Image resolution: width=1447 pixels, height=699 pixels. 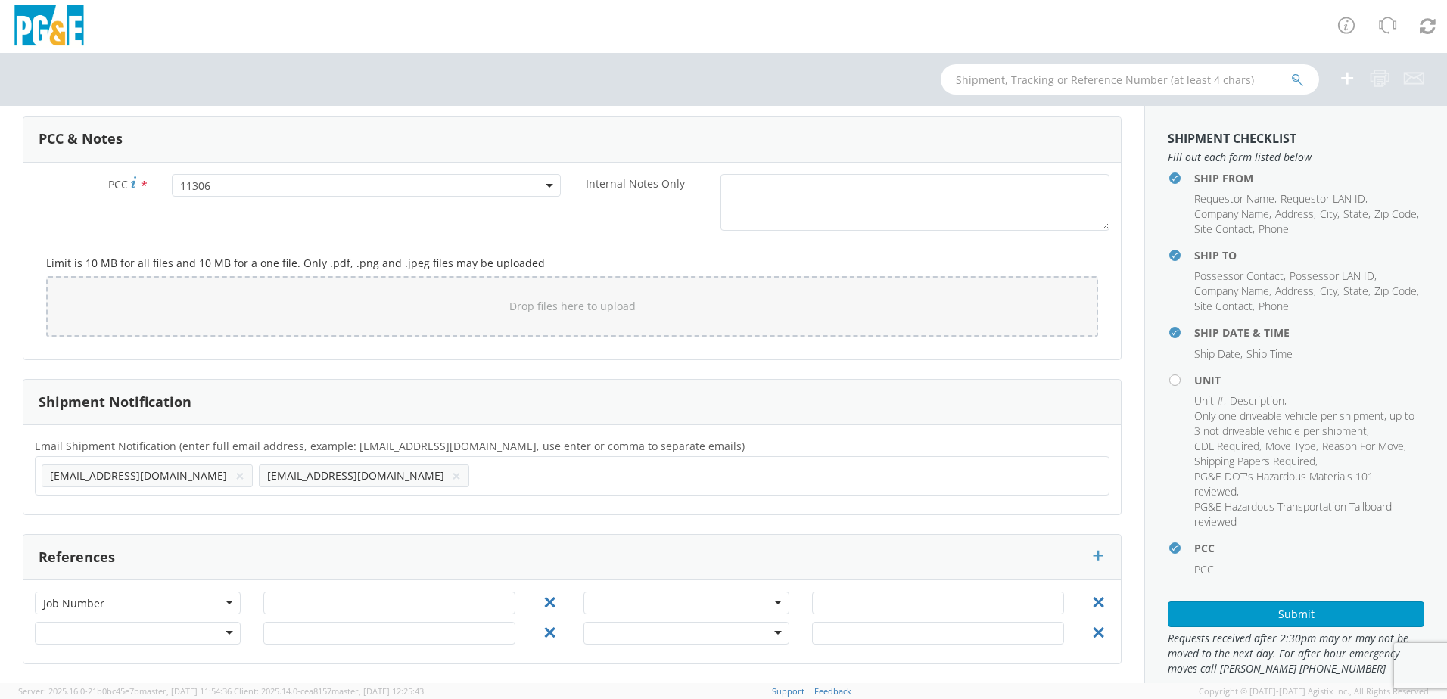 I want to click on span: Requestor LAN ID, so click(x=1323, y=198).